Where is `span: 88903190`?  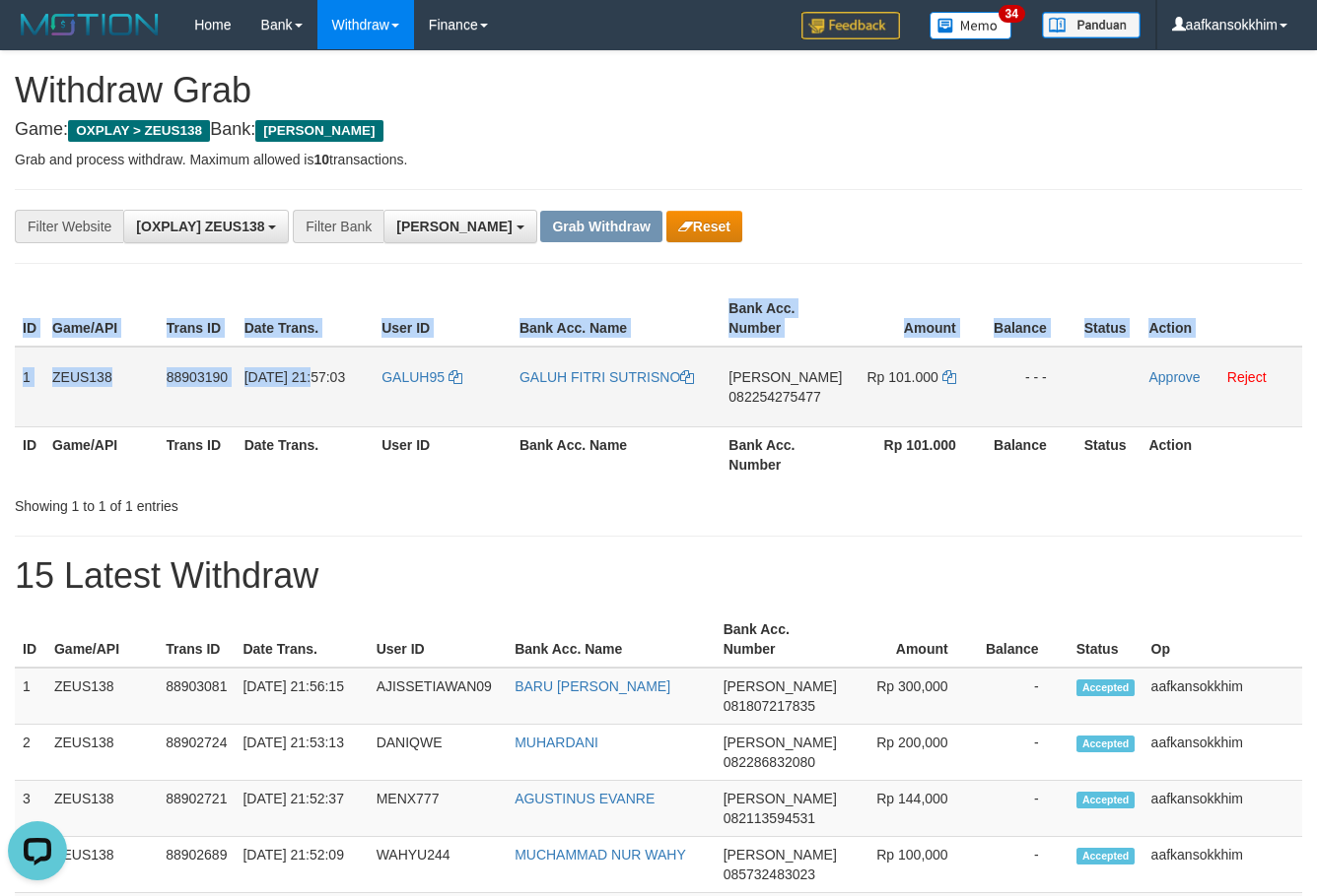 span: 88903190 is located at coordinates (197, 377).